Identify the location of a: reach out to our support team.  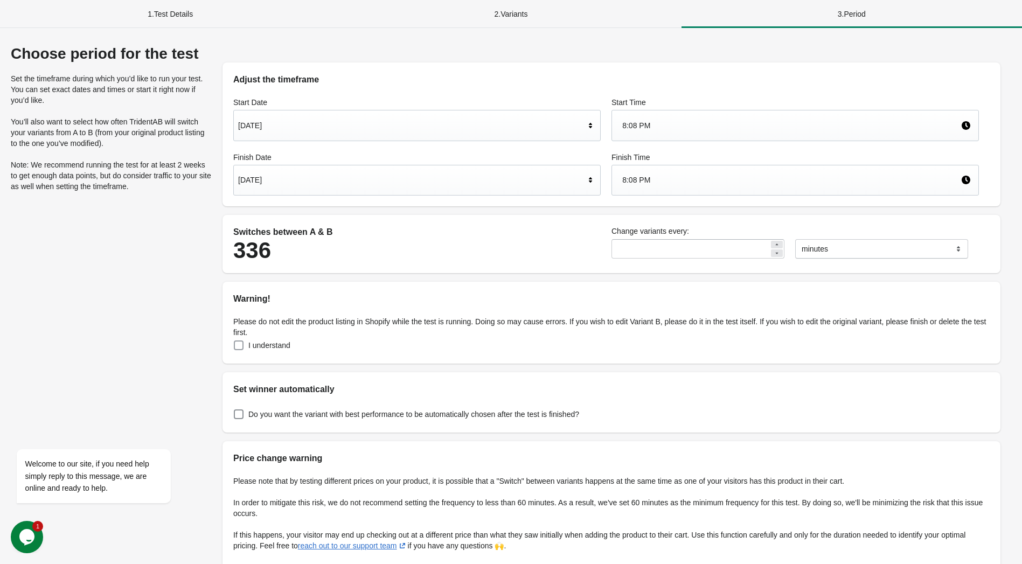
(353, 546).